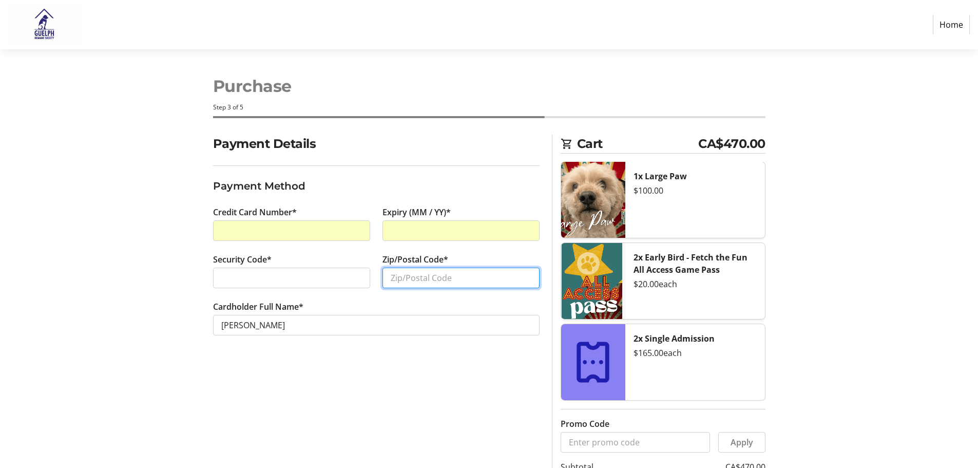 Image resolution: width=978 pixels, height=468 pixels. I want to click on label: Cardholder Full Name*, so click(258, 306).